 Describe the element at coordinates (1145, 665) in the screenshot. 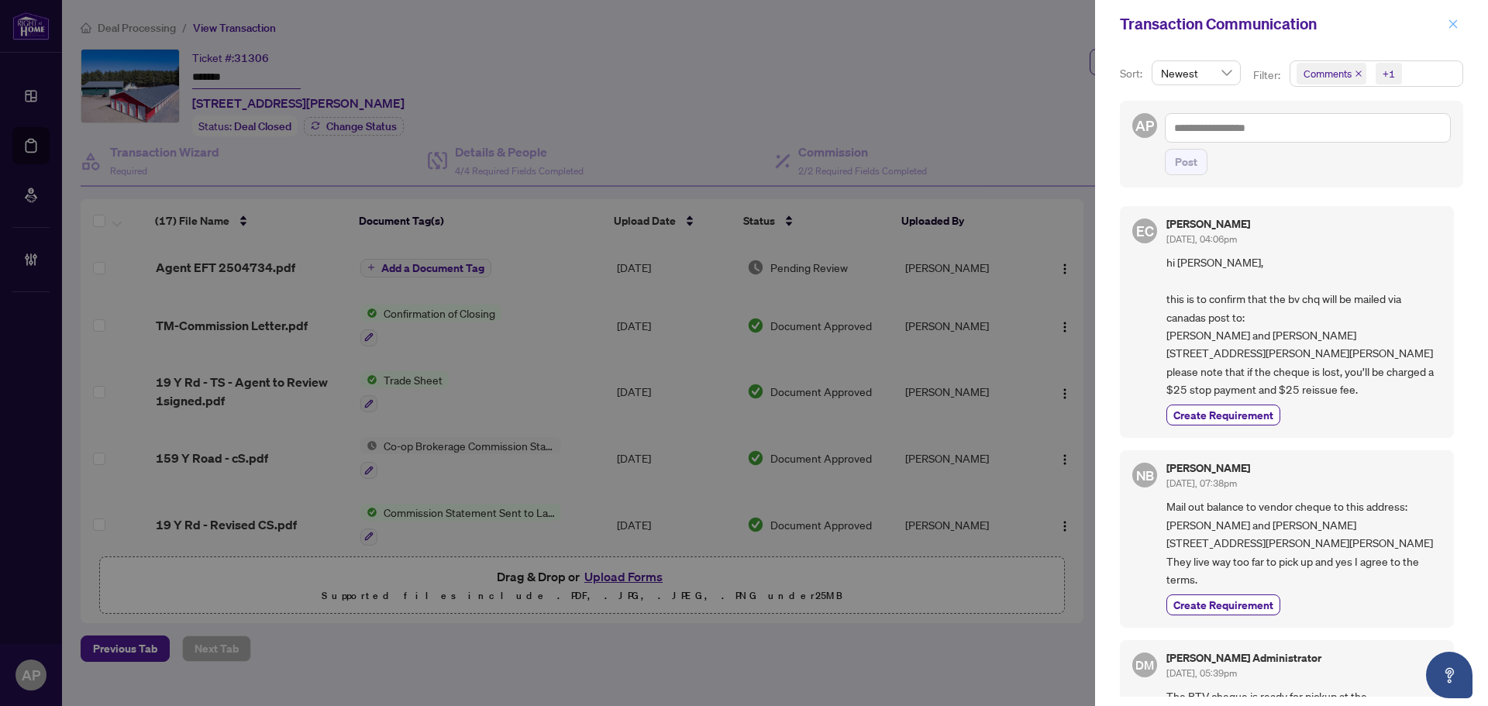

I see `span: DM` at that location.